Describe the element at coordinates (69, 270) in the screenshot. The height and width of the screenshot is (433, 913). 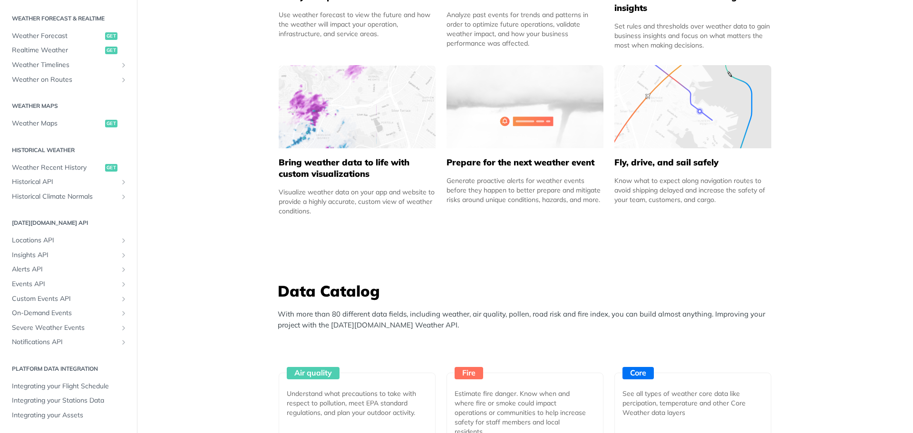
I see `a: Alerts APIShow subpages for Alerts API` at that location.